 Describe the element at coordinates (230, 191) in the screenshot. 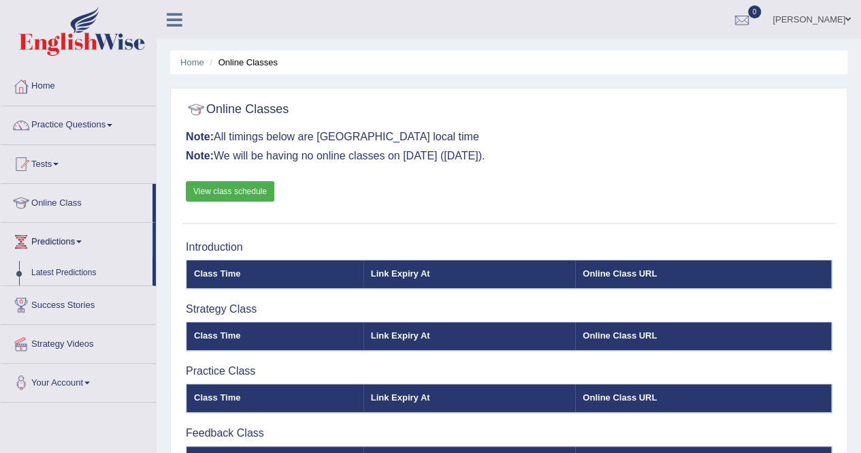

I see `a: View class schedule` at that location.